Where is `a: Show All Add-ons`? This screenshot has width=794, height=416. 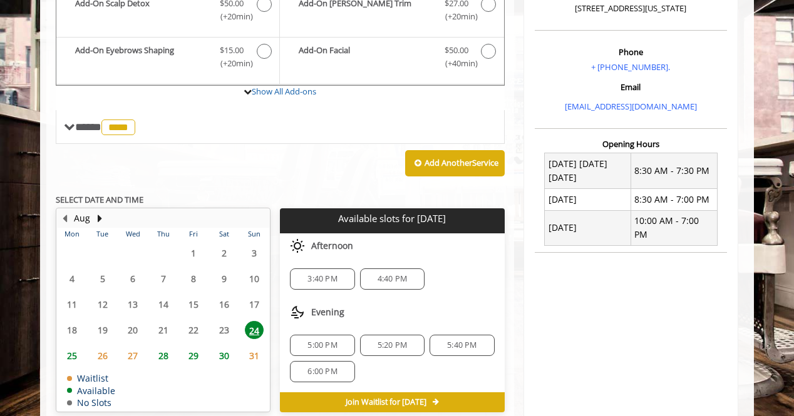
a: Show All Add-ons is located at coordinates (284, 91).